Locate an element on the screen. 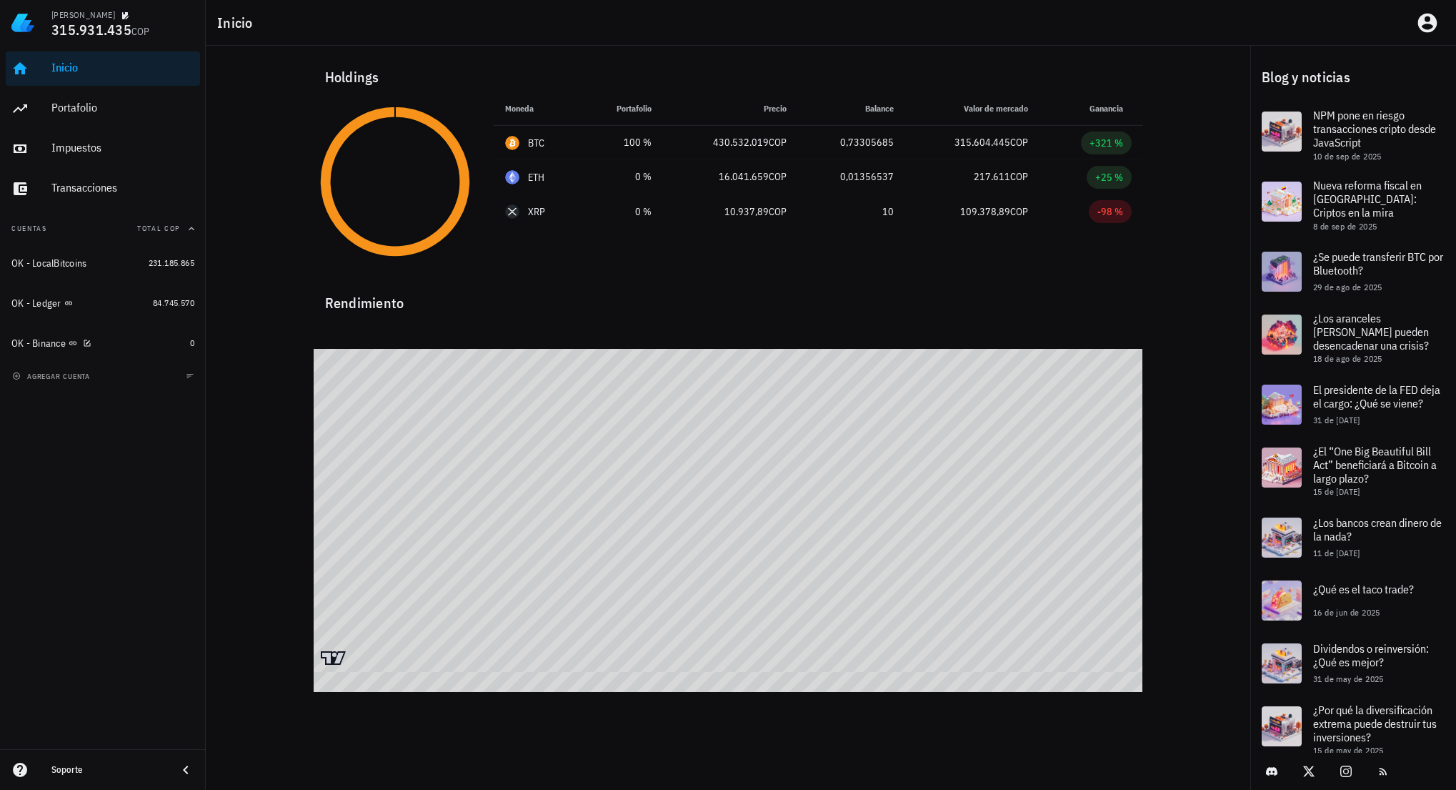 The height and width of the screenshot is (790, 1456). div: OK - Binance is located at coordinates (39, 343).